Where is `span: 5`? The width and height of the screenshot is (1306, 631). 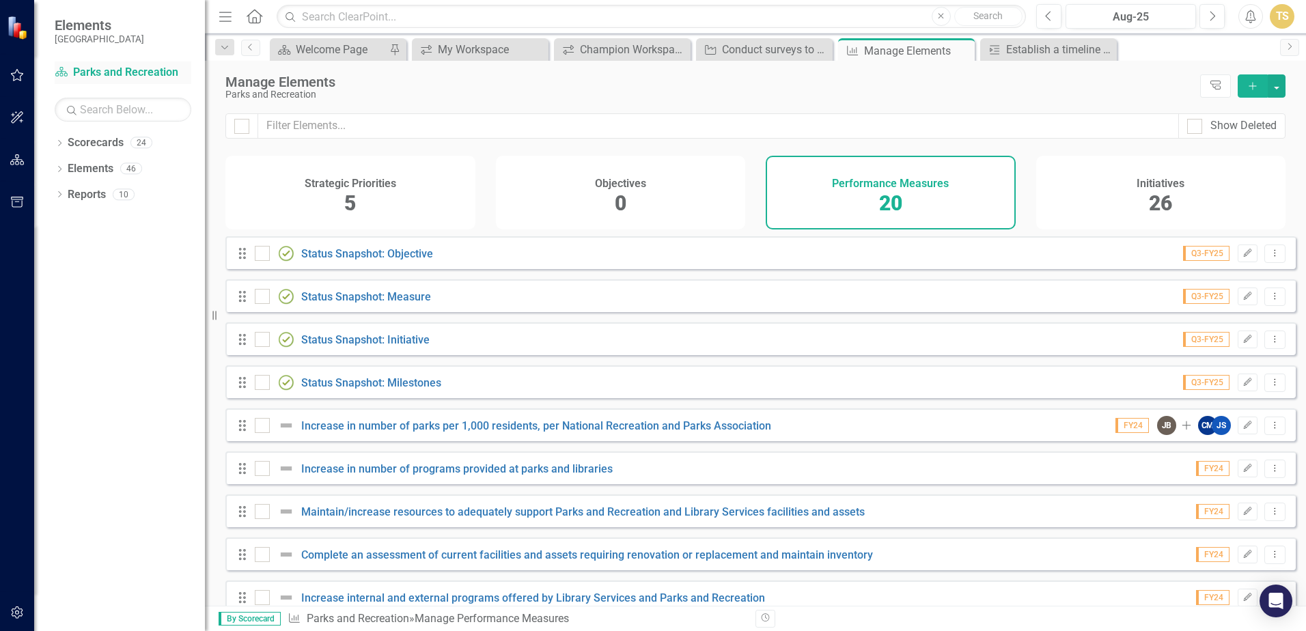 span: 5 is located at coordinates (350, 203).